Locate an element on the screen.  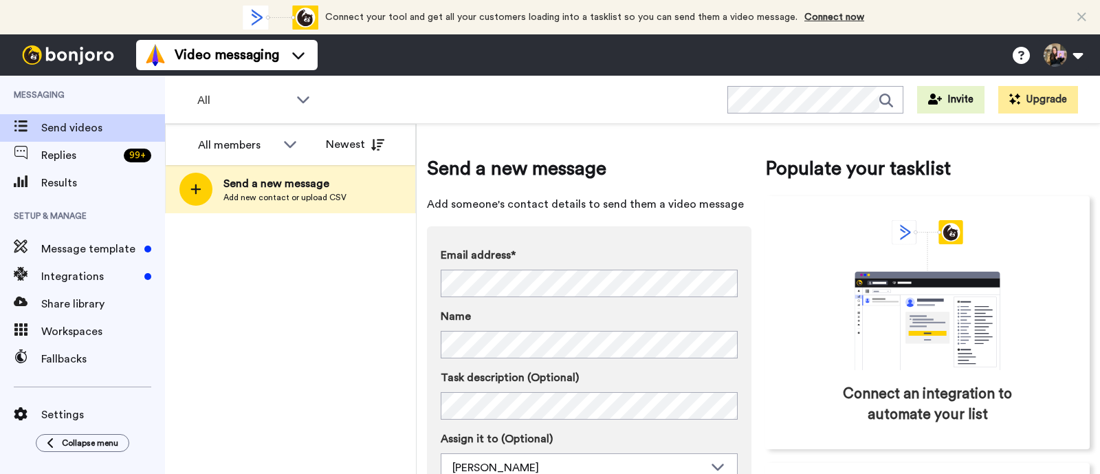
label: Email address* is located at coordinates (589, 255).